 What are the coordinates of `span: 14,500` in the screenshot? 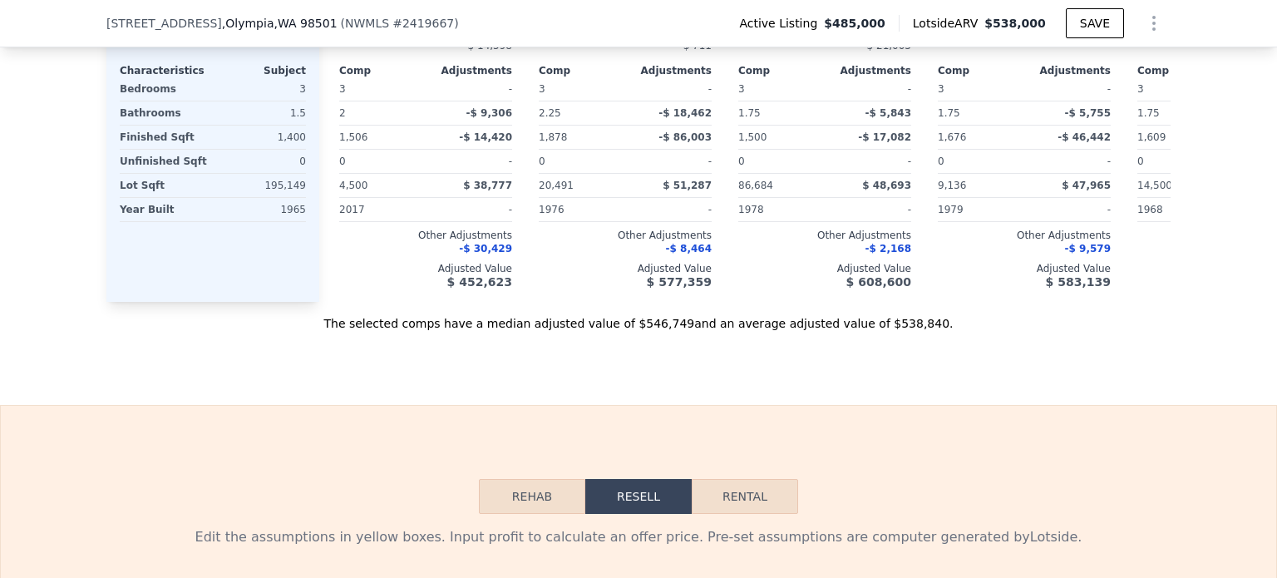 It's located at (1155, 185).